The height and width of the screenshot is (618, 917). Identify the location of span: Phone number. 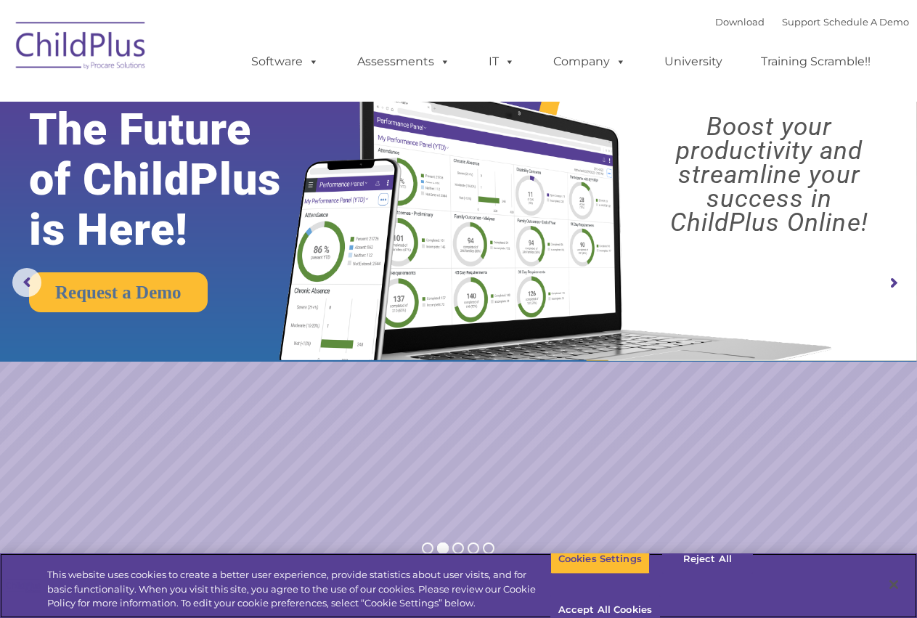
(232, 160).